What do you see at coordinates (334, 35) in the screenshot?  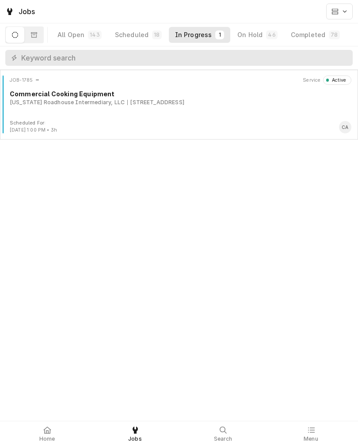 I see `div: 78` at bounding box center [334, 35].